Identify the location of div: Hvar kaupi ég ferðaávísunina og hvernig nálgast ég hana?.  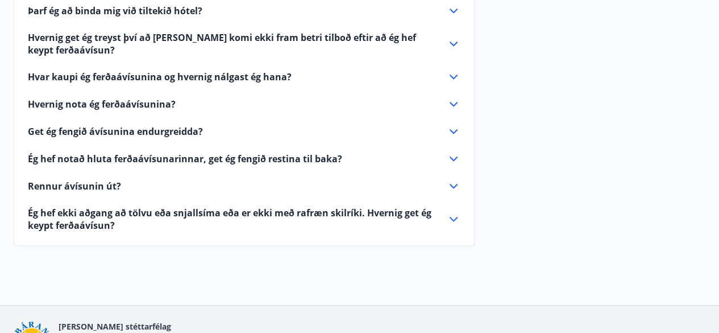
(244, 77).